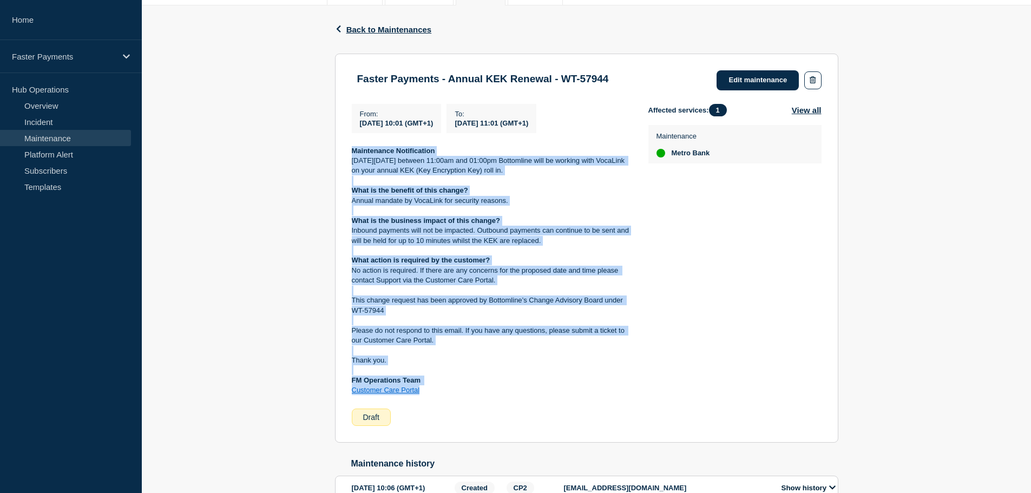 The image size is (1031, 493). I want to click on h2: Maintenance history, so click(595, 464).